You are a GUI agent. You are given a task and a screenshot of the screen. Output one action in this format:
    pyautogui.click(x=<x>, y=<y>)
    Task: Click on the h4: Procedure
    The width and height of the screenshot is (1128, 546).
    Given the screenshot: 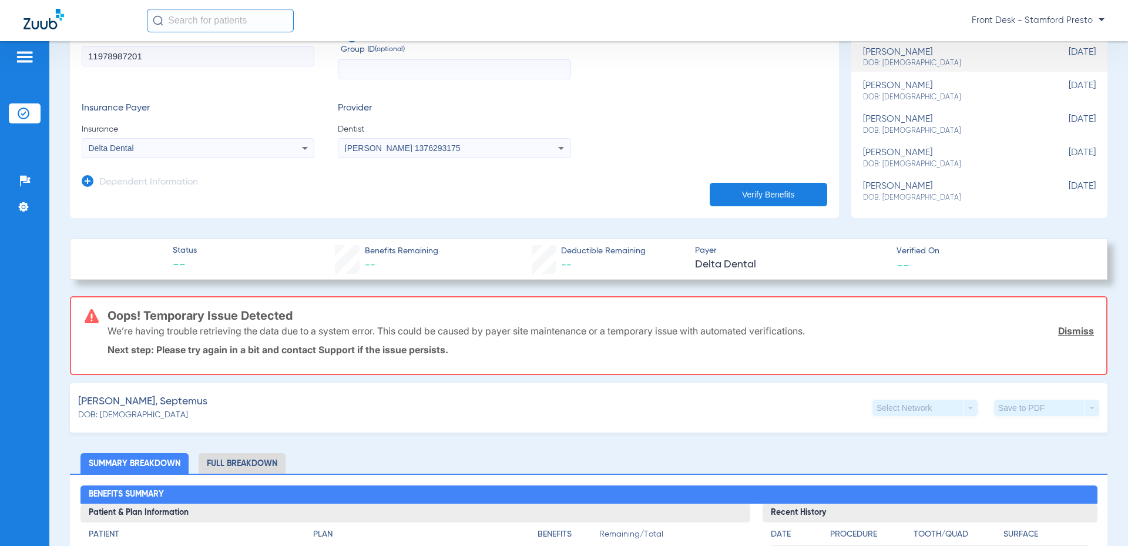 What is the action you would take?
    pyautogui.click(x=870, y=534)
    